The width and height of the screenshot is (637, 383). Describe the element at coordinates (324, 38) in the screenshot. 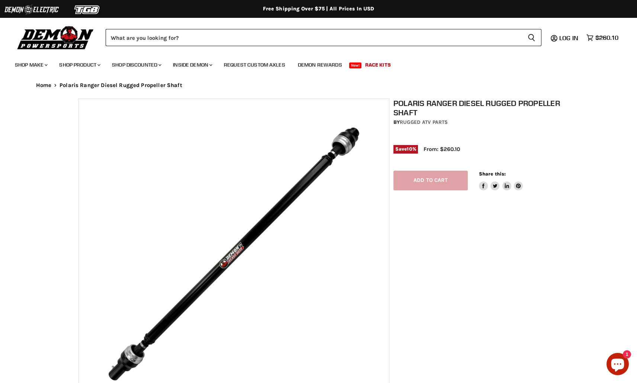

I see `form: Product` at that location.